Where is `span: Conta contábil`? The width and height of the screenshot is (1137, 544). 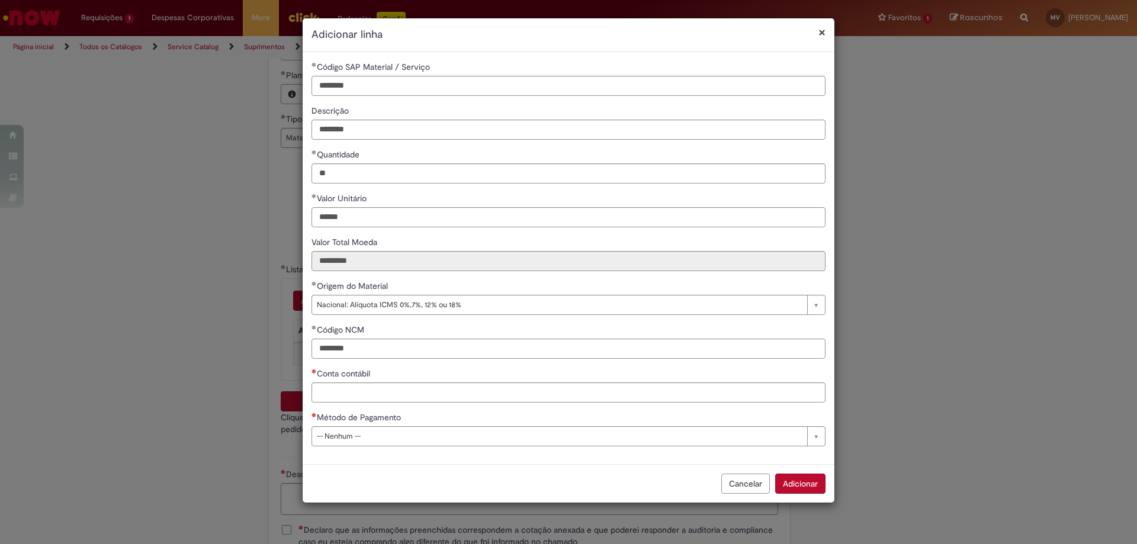 span: Conta contábil is located at coordinates (345, 374).